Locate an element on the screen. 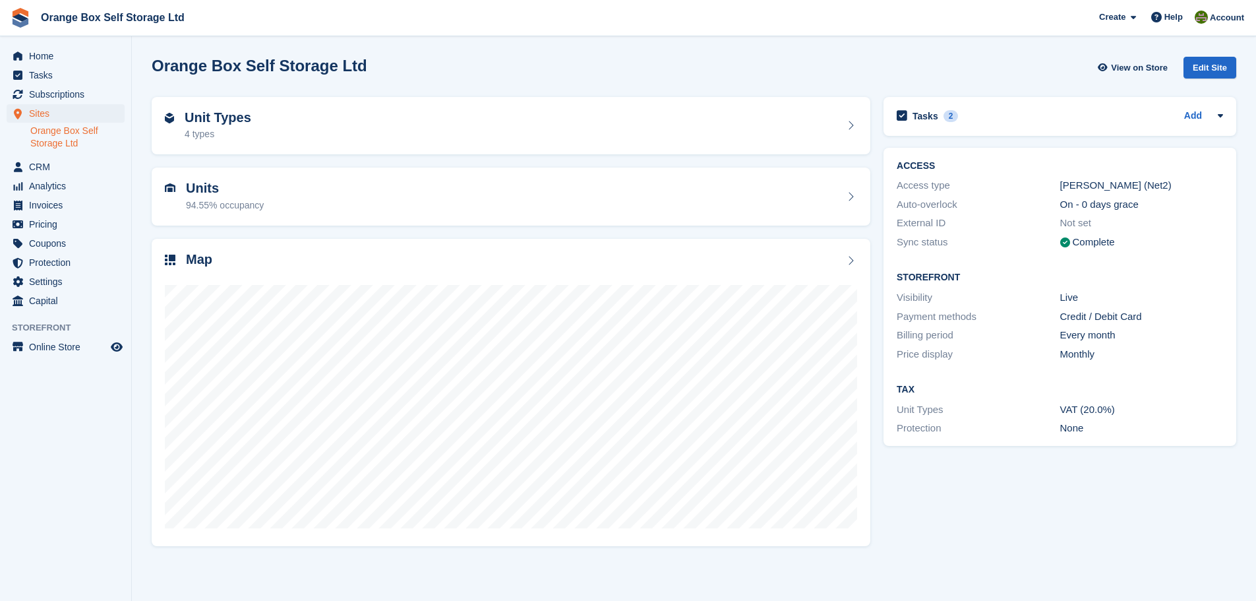 The width and height of the screenshot is (1256, 601). div: Live is located at coordinates (1142, 297).